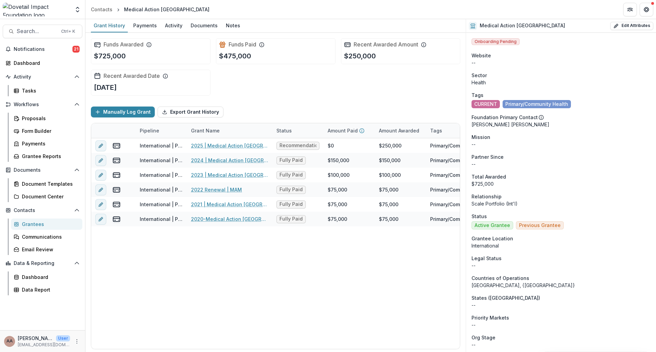 The image size is (656, 352). I want to click on a: Grant History, so click(109, 26).